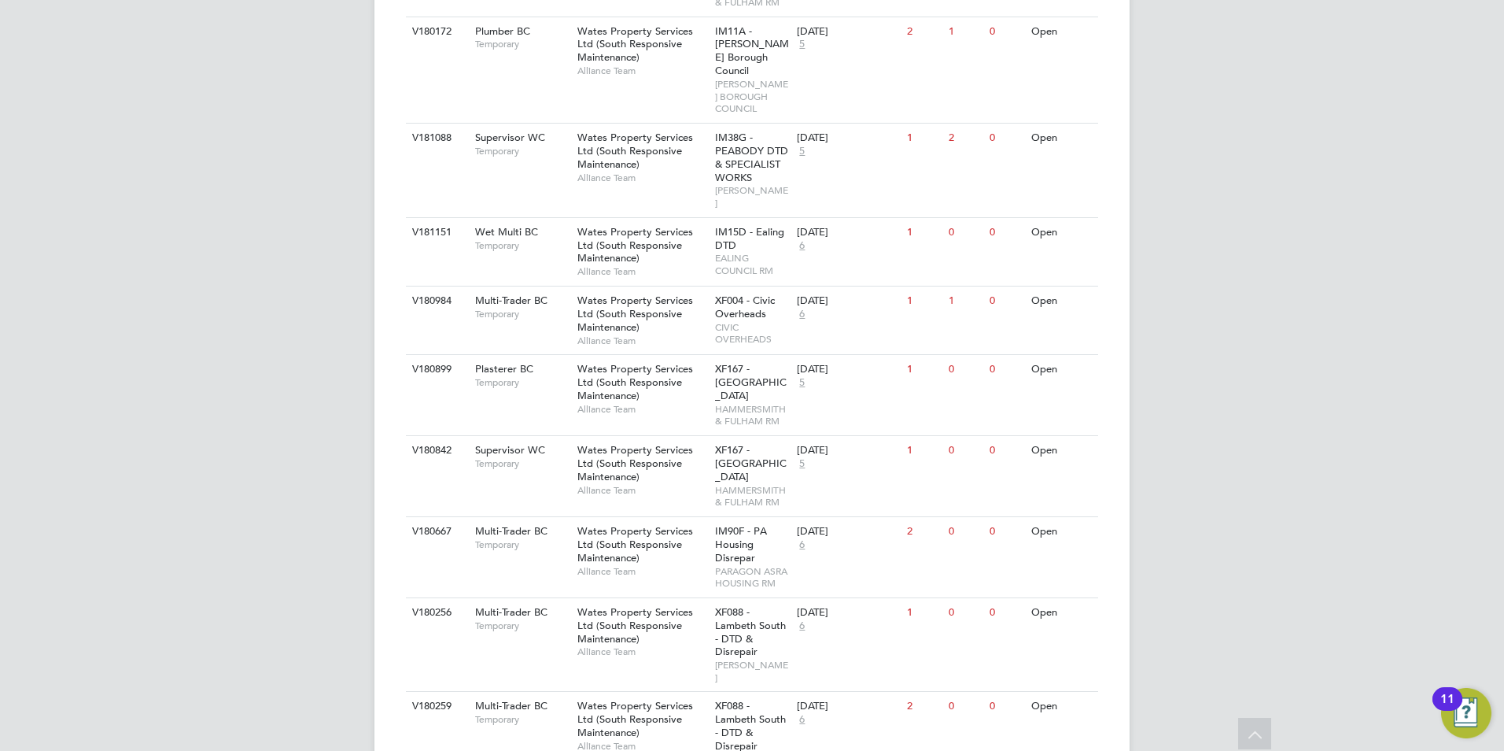 The height and width of the screenshot is (751, 1504). Describe the element at coordinates (436, 612) in the screenshot. I see `div: V180256` at that location.